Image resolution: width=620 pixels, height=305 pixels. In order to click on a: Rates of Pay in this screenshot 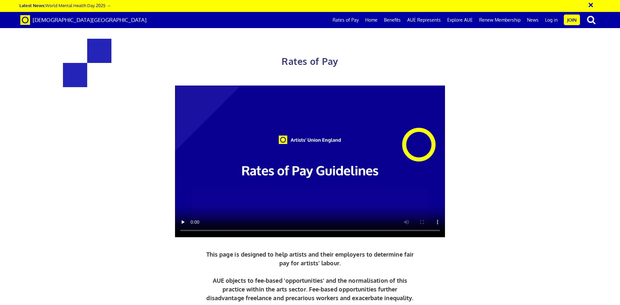, I will do `click(346, 20)`.